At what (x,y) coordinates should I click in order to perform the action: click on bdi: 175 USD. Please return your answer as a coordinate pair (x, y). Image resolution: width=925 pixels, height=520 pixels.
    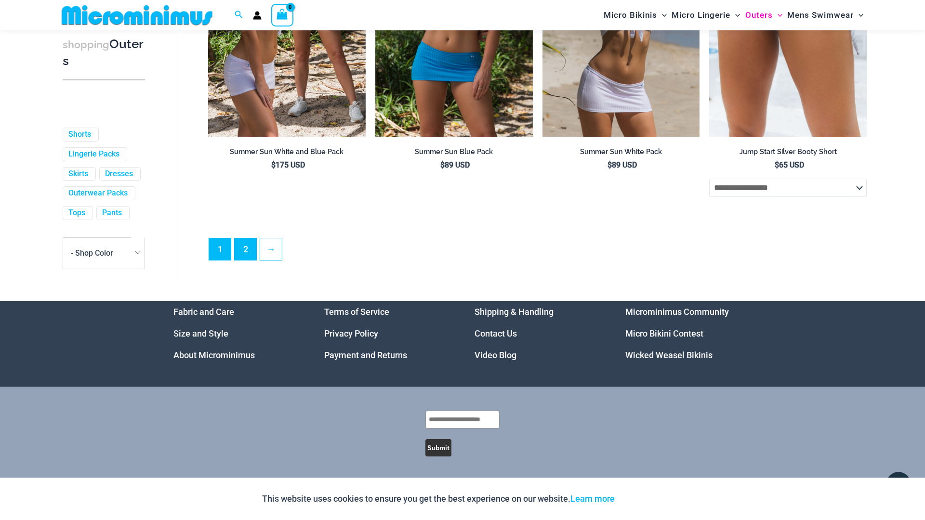
    Looking at the image, I should click on (288, 165).